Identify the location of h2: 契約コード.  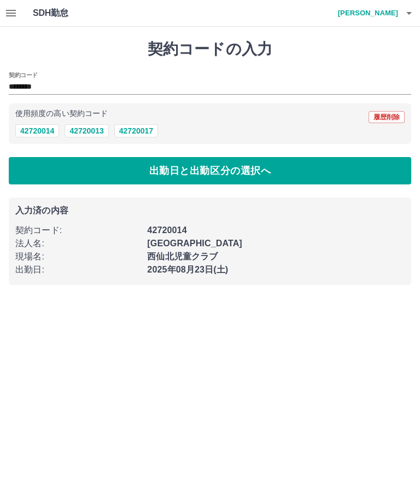
(23, 75).